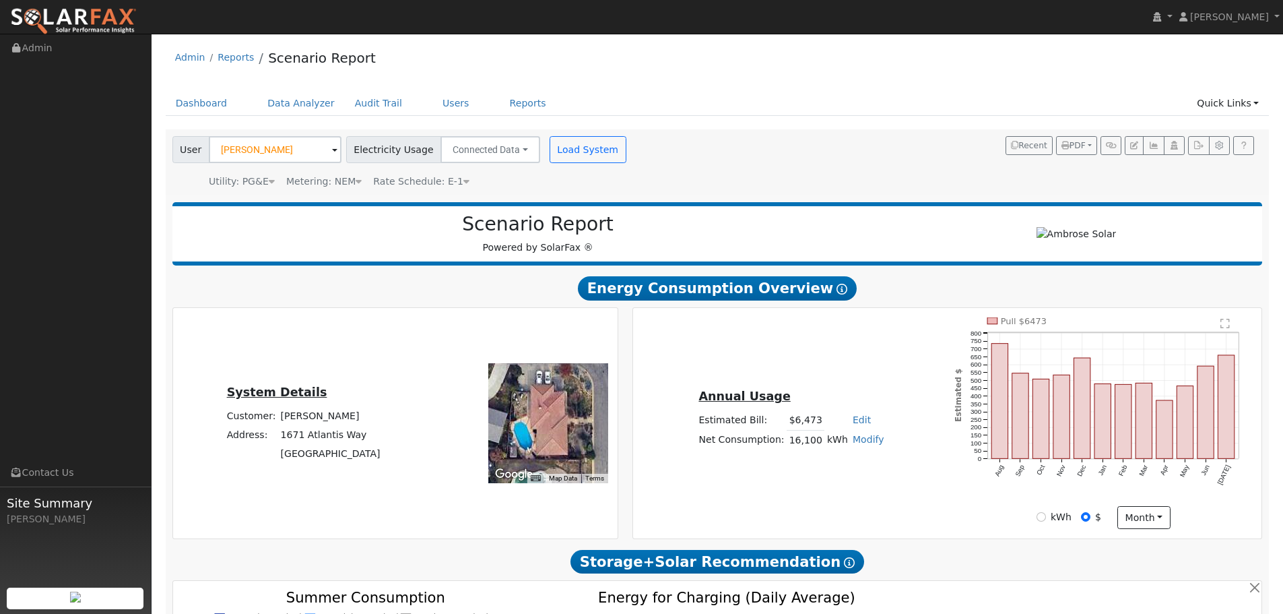  What do you see at coordinates (366, 597) in the screenshot?
I see `text: Summer Consumption` at bounding box center [366, 597].